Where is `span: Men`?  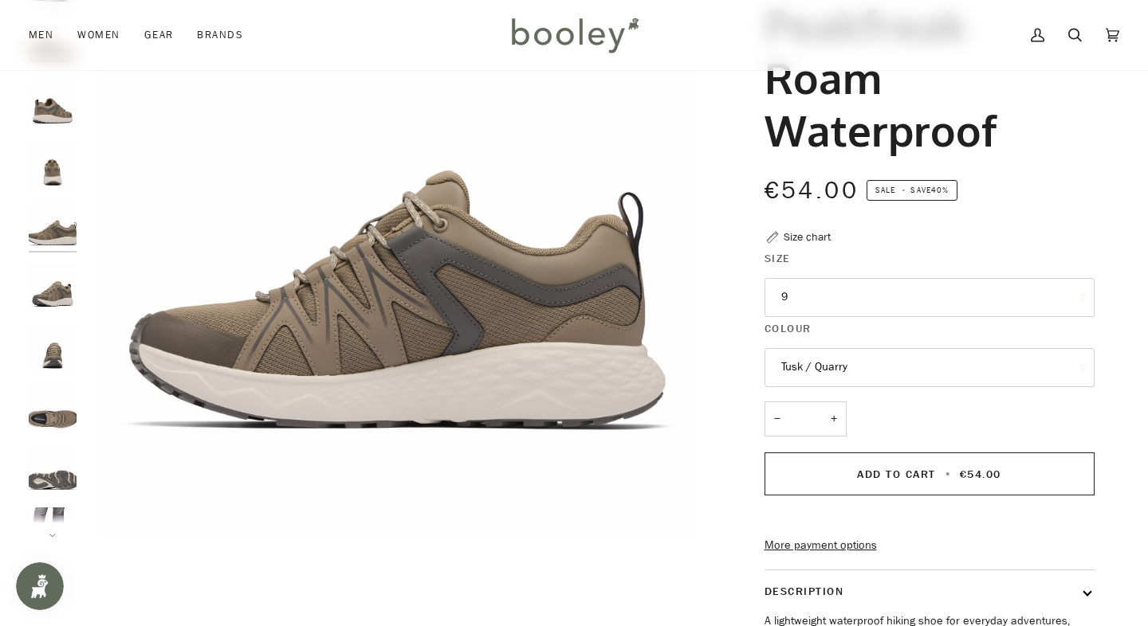 span: Men is located at coordinates (41, 35).